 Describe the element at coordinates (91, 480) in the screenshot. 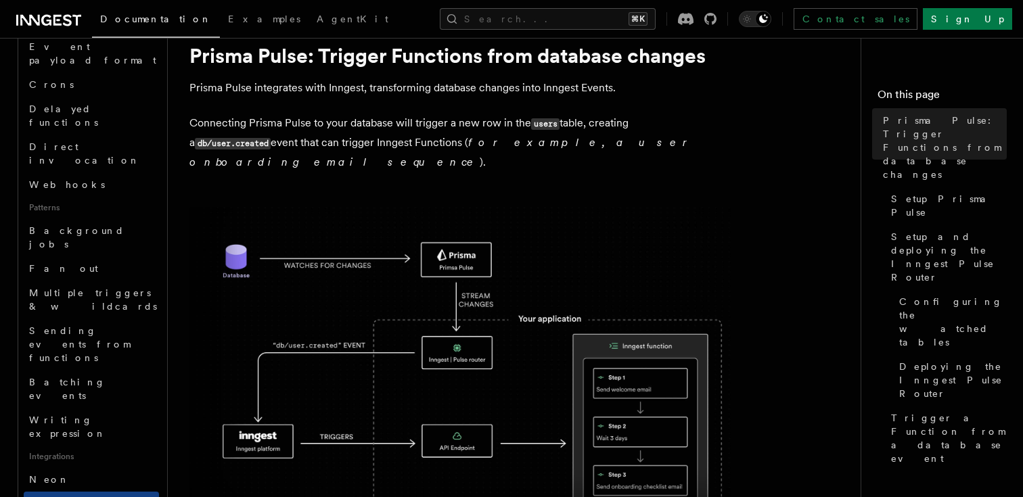

I see `a: Neon` at that location.